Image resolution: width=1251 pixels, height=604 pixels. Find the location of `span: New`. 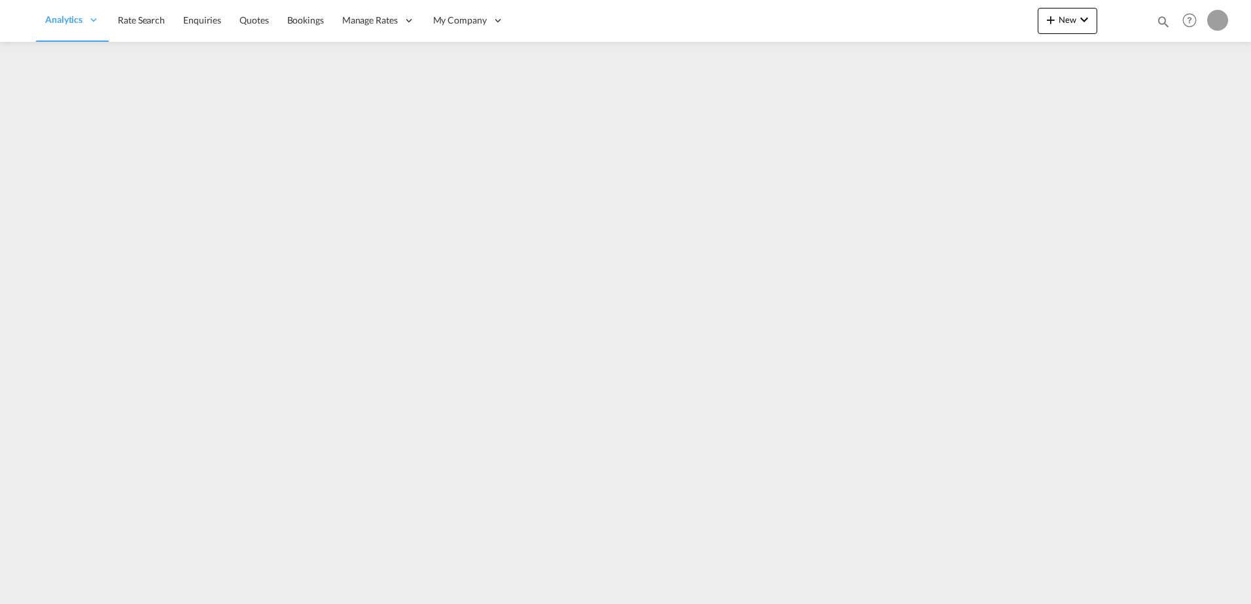

span: New is located at coordinates (1067, 20).